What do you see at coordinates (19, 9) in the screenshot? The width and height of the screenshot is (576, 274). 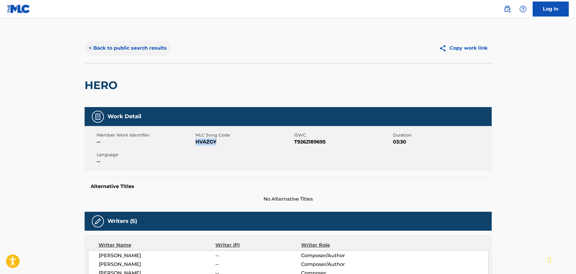 I see `img: MLC Logo` at bounding box center [19, 9].